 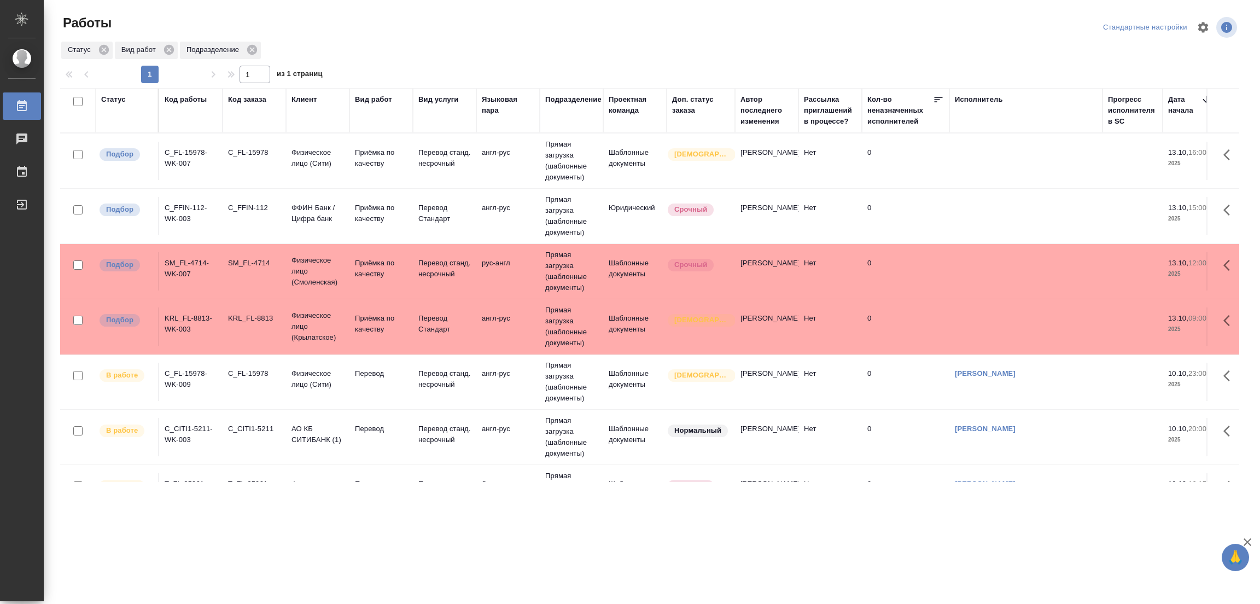 I want to click on td: T_FL-25961-WK-010, so click(x=191, y=492).